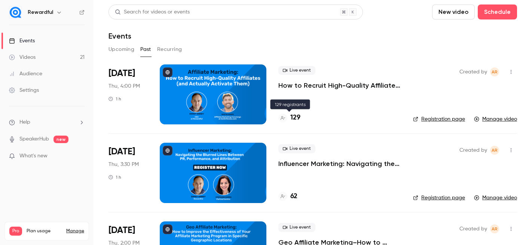  What do you see at coordinates (33, 156) in the screenshot?
I see `span: What's new` at bounding box center [33, 156].